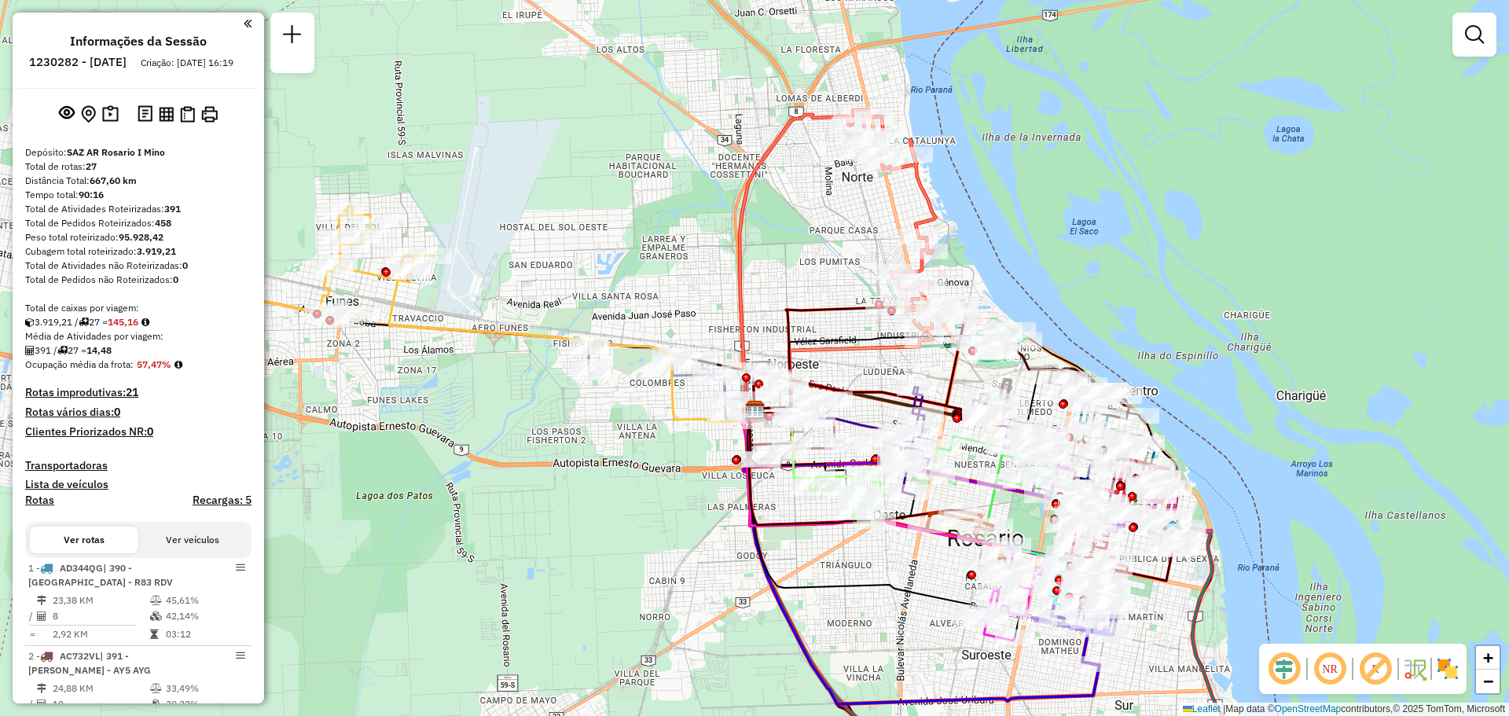 The width and height of the screenshot is (1509, 716). What do you see at coordinates (1448, 669) in the screenshot?
I see `img: Exibir/Ocultar setores` at bounding box center [1448, 669].